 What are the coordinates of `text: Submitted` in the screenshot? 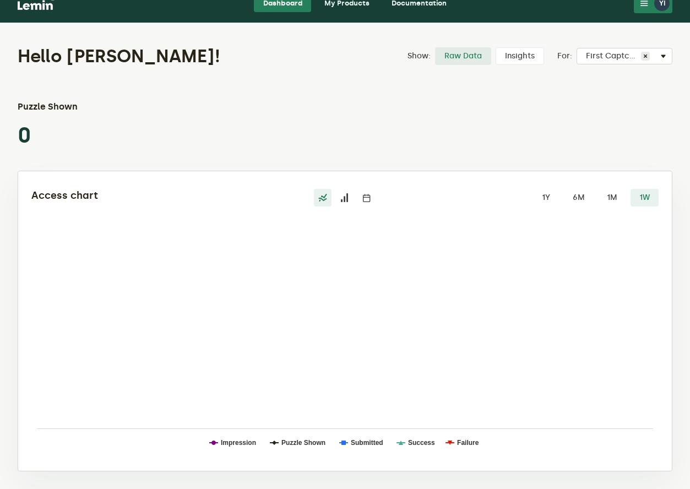 It's located at (367, 442).